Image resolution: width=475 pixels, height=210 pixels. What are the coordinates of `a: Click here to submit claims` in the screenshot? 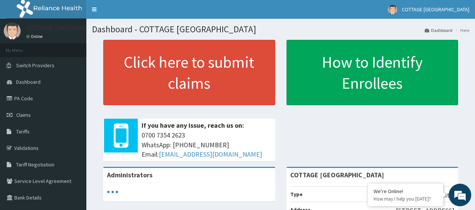 It's located at (189, 73).